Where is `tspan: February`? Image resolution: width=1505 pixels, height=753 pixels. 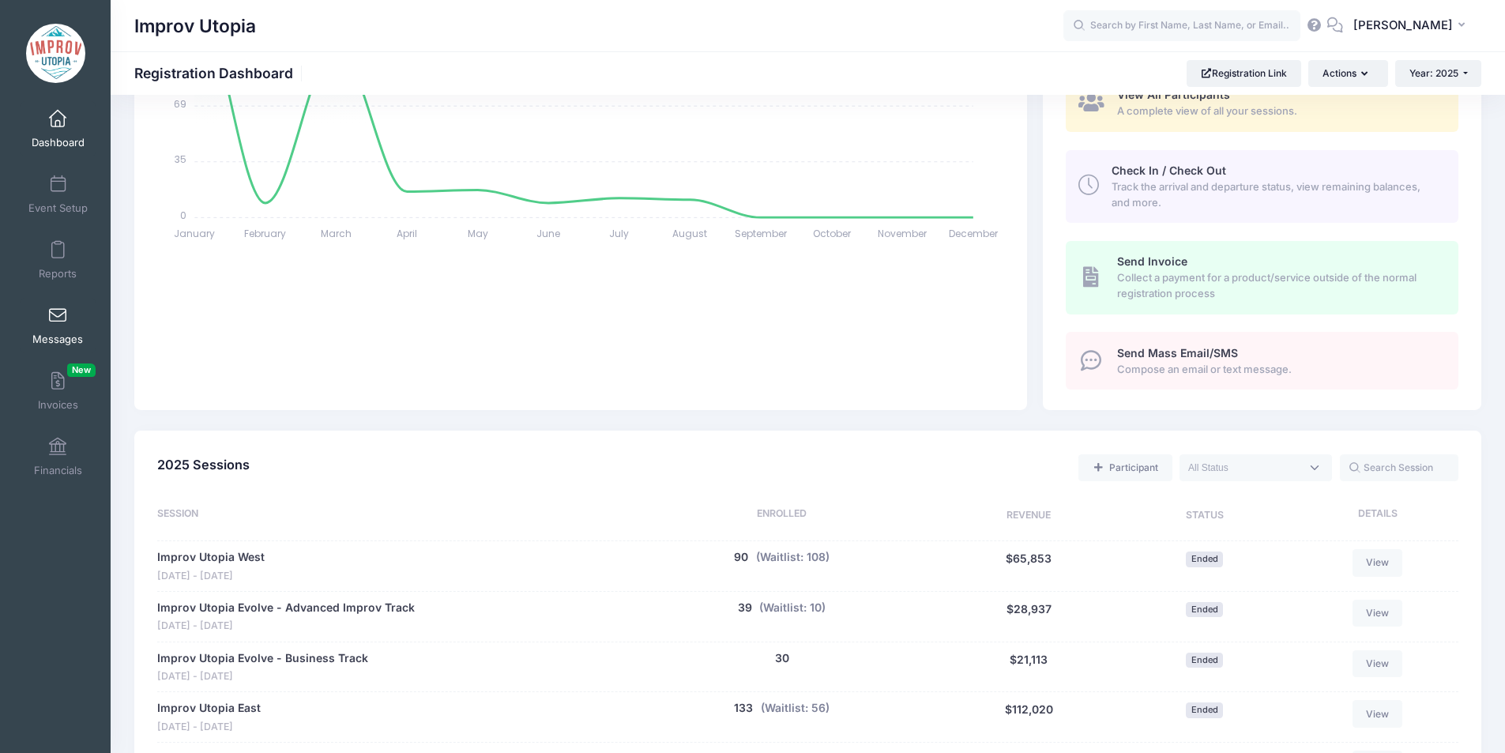 tspan: February is located at coordinates (265, 233).